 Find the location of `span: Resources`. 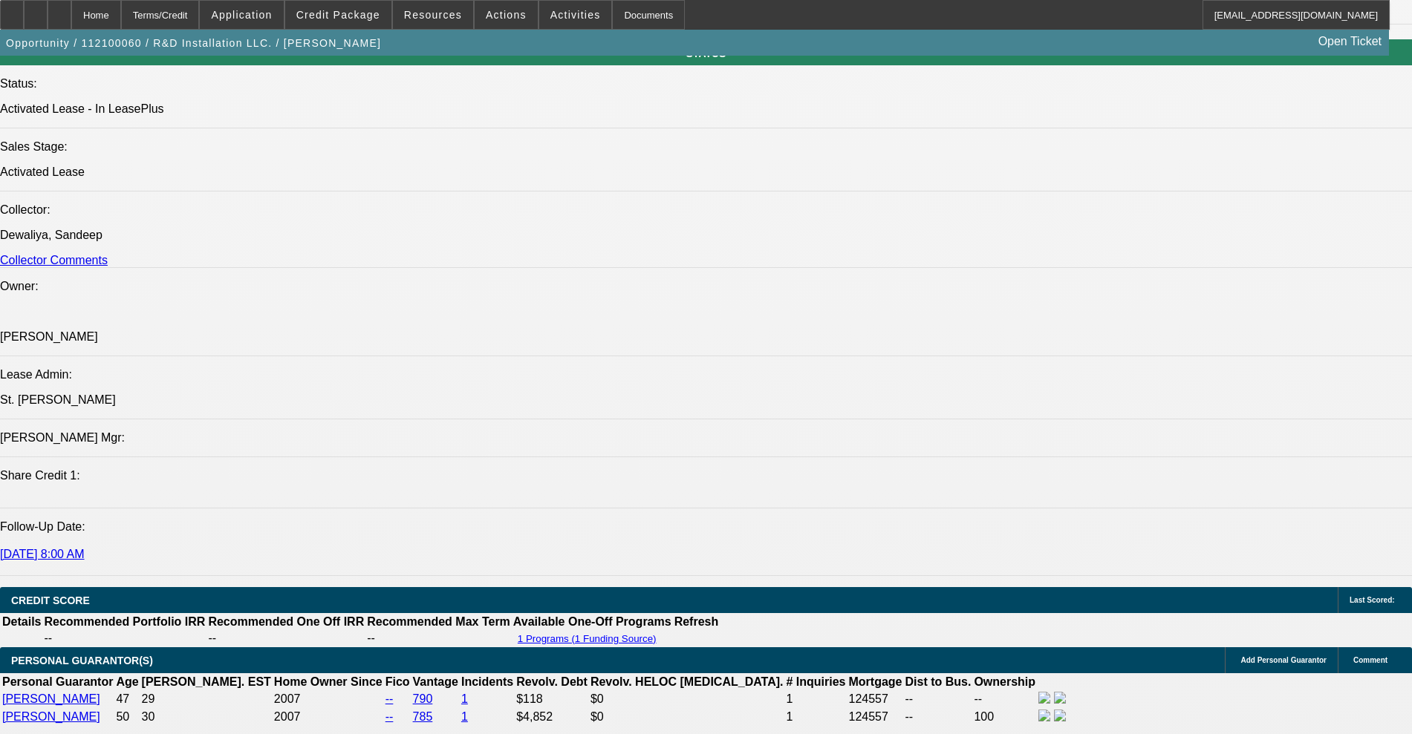

span: Resources is located at coordinates (433, 15).